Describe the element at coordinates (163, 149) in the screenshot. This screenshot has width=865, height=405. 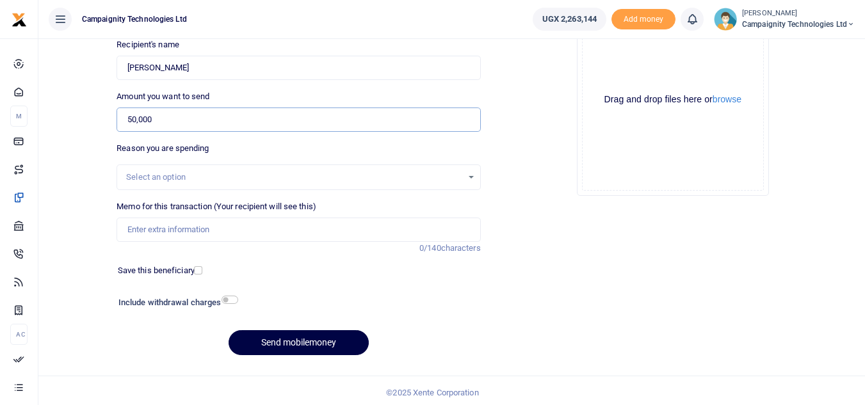
I see `label: Reason you are spending` at that location.